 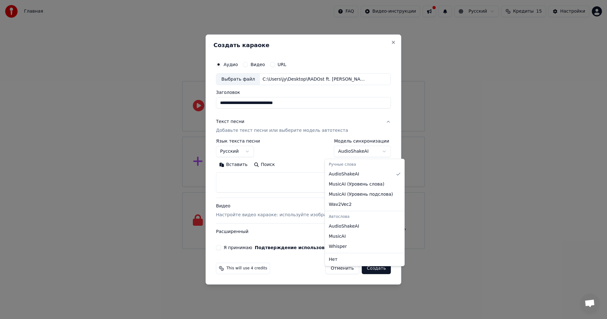 What do you see at coordinates (338, 247) in the screenshot?
I see `span: Whisper` at bounding box center [338, 247].